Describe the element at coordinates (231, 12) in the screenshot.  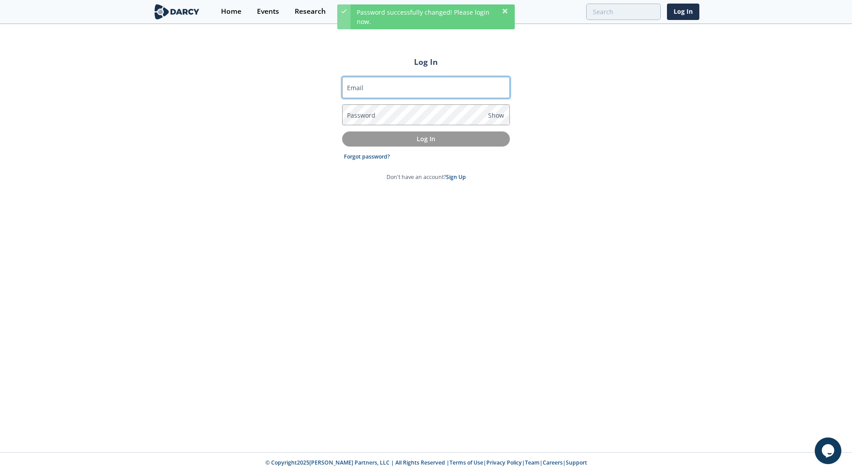
I see `div: Home` at that location.